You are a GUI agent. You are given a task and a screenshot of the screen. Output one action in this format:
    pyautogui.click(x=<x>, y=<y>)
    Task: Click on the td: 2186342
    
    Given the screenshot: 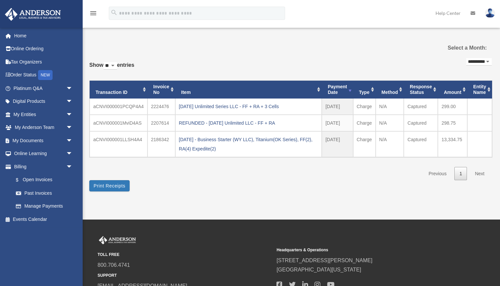 What is the action you would take?
    pyautogui.click(x=161, y=144)
    